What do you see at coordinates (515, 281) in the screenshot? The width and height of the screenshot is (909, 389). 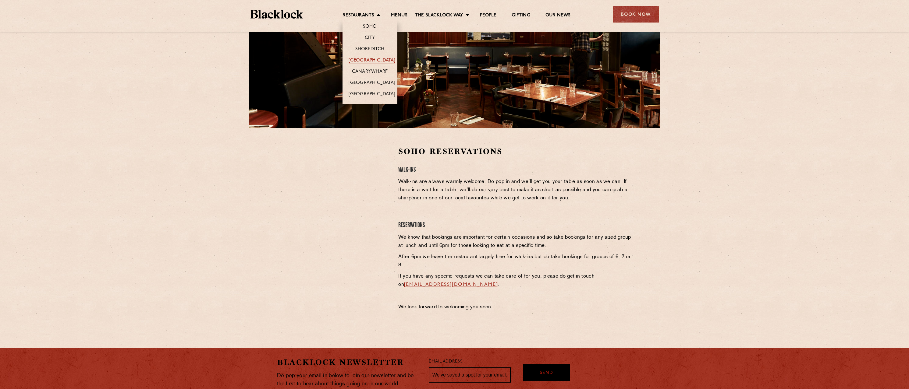 I see `p: If you have any specific requests we can take care of for you, please do get in touch on .` at bounding box center [515, 281].